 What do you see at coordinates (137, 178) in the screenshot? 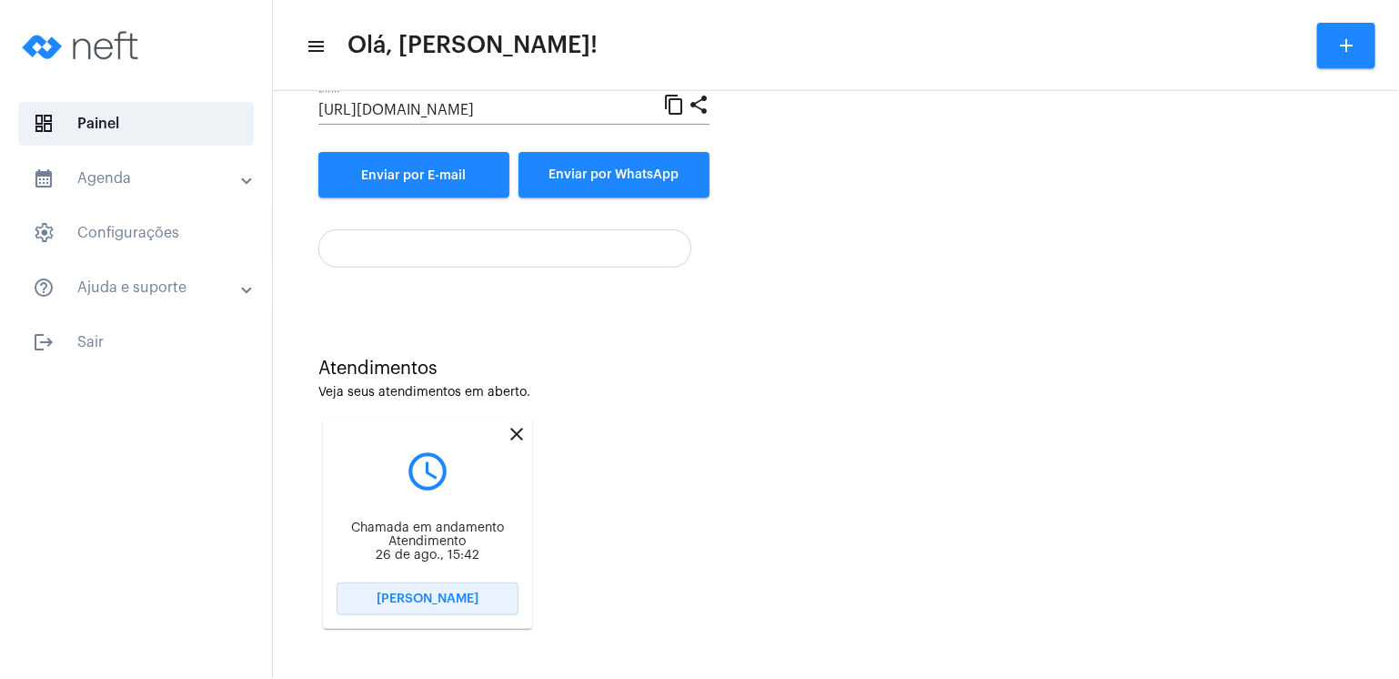
I see `mat-panel-title: Agenda` at bounding box center [137, 178].